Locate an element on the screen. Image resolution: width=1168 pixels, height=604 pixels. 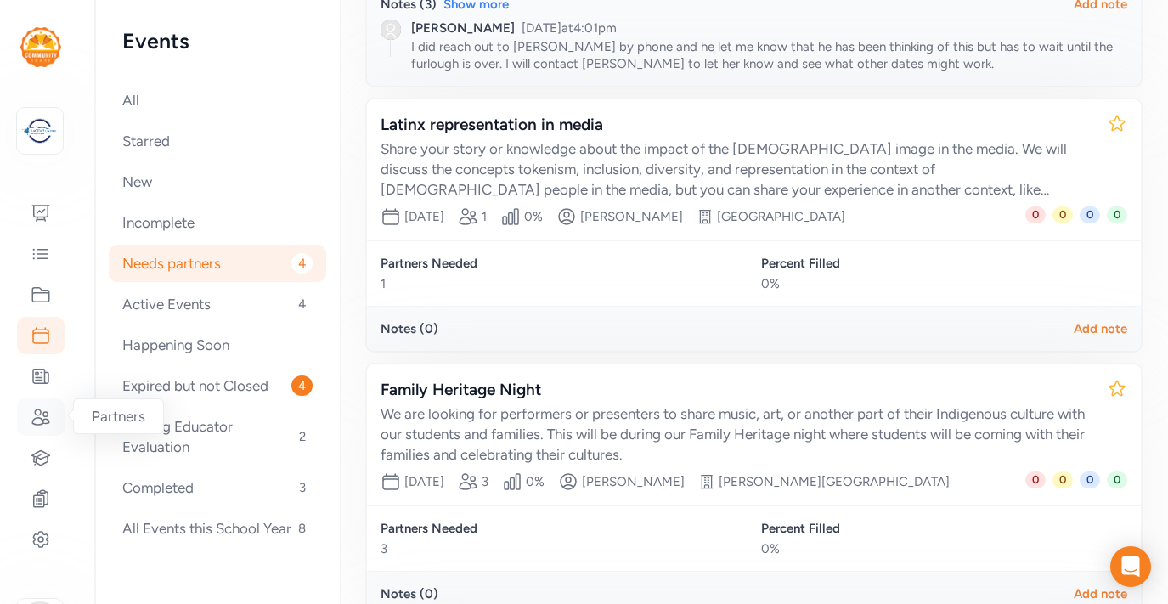
div: Active Events is located at coordinates (217, 304).